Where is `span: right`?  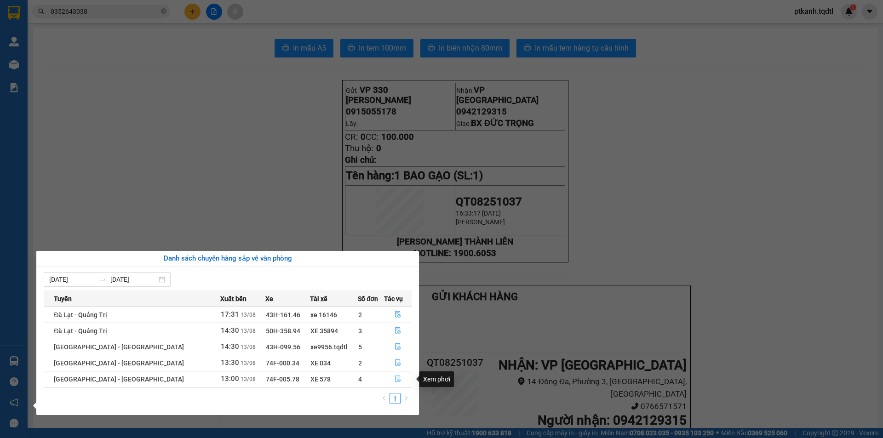 span: right is located at coordinates (406, 398).